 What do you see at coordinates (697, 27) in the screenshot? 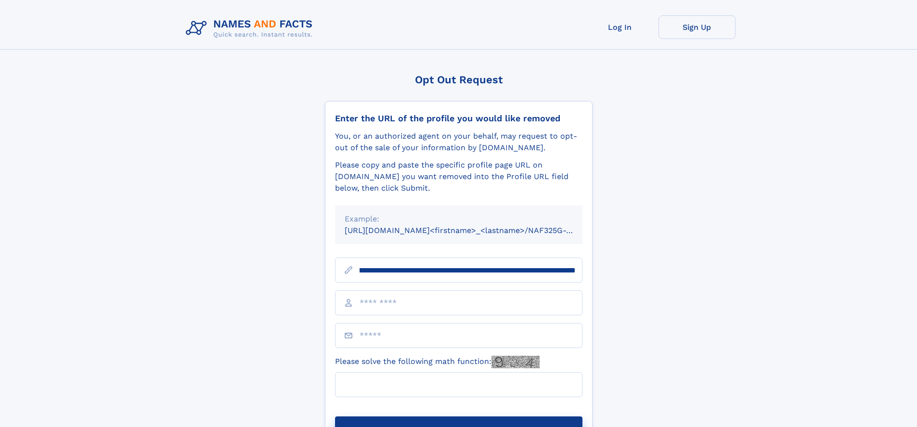
I see `a: Sign Up` at bounding box center [697, 27].